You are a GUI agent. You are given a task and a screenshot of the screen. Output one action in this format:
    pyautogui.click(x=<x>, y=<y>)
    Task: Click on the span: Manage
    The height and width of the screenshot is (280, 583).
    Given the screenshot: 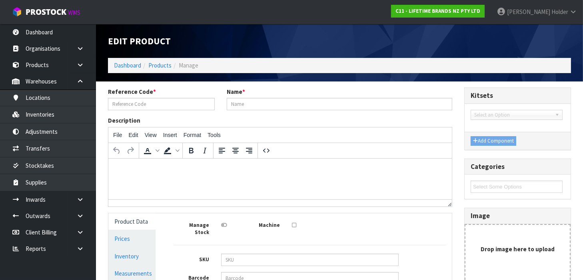 What is the action you would take?
    pyautogui.click(x=188, y=65)
    